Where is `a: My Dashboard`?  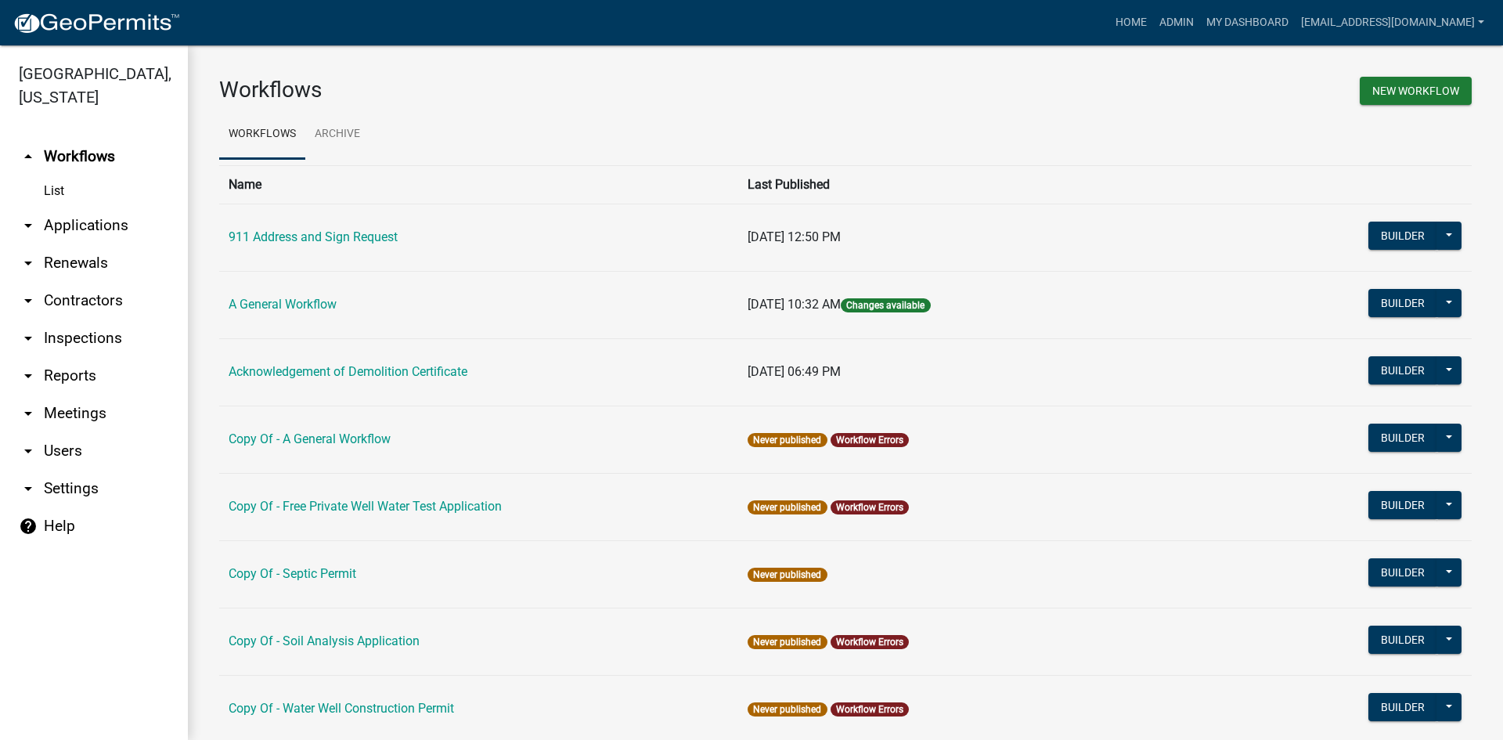
a: My Dashboard is located at coordinates (1247, 23).